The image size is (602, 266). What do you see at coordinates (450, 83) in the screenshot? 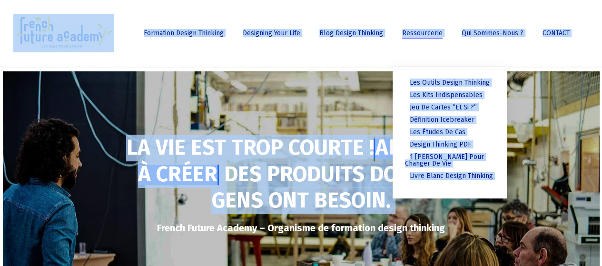
I see `a: Les outils Design Thinking` at bounding box center [450, 83].